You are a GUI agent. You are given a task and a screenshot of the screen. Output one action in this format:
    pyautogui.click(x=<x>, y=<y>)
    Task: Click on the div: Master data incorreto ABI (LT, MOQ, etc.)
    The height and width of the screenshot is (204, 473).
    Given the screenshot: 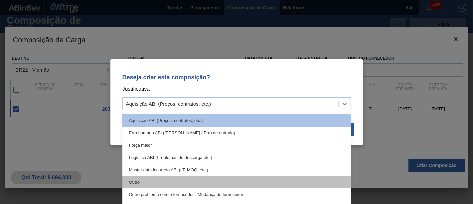 What is the action you would take?
    pyautogui.click(x=237, y=169)
    